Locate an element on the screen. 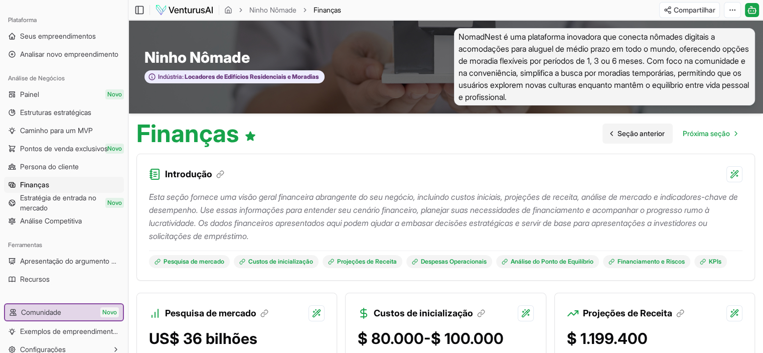 This screenshot has width=763, height=353. font: Pontos de venda exclusivos is located at coordinates (64, 148).